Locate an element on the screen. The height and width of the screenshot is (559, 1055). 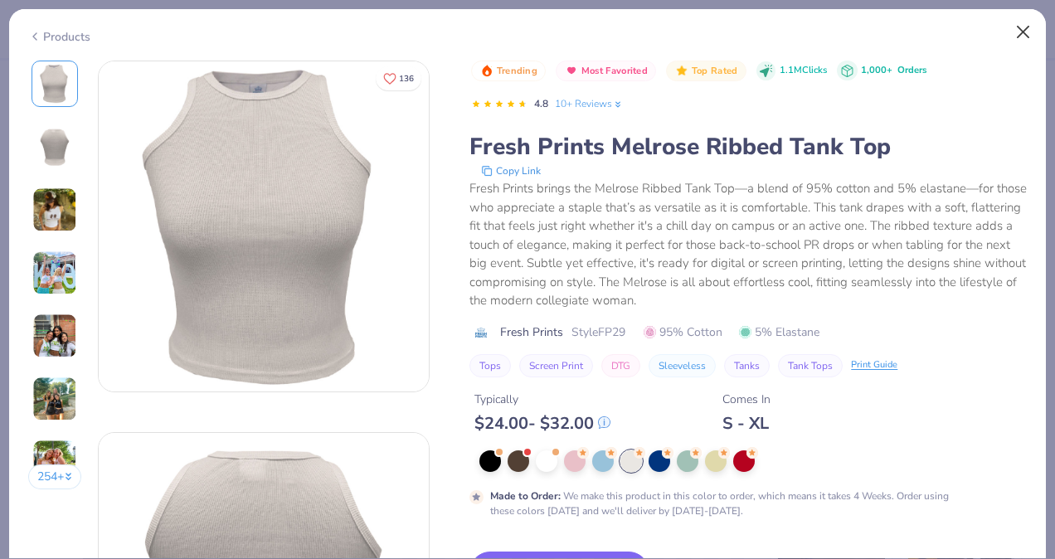
button: 254+ is located at coordinates (55, 477).